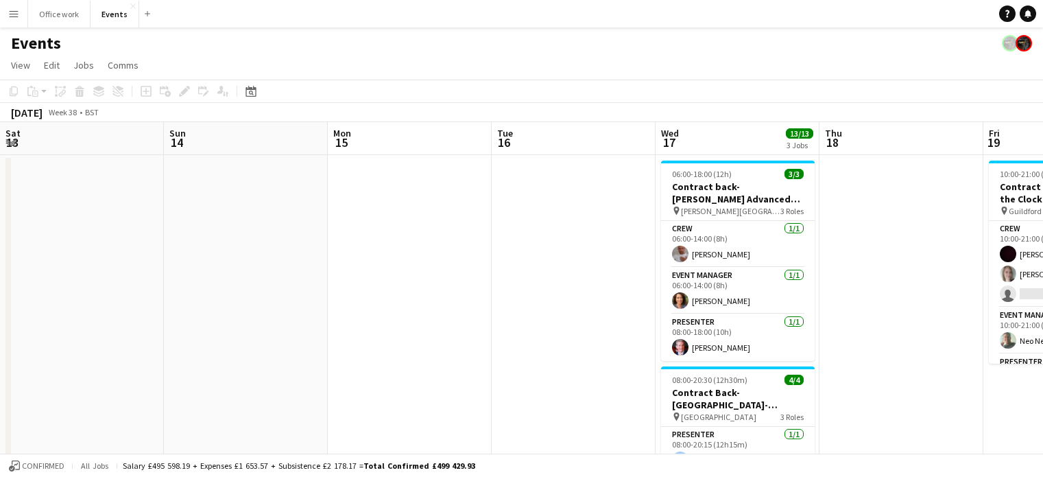  What do you see at coordinates (419, 465) in the screenshot?
I see `span: Total Confirmed £499 429.93` at bounding box center [419, 465].